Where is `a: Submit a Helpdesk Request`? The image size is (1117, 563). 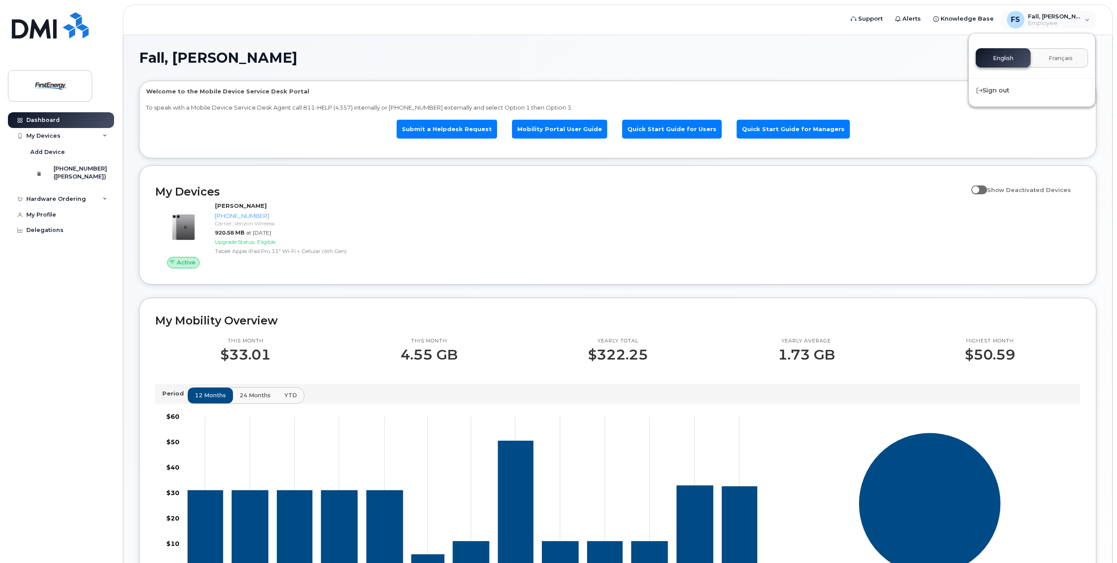 a: Submit a Helpdesk Request is located at coordinates (447, 129).